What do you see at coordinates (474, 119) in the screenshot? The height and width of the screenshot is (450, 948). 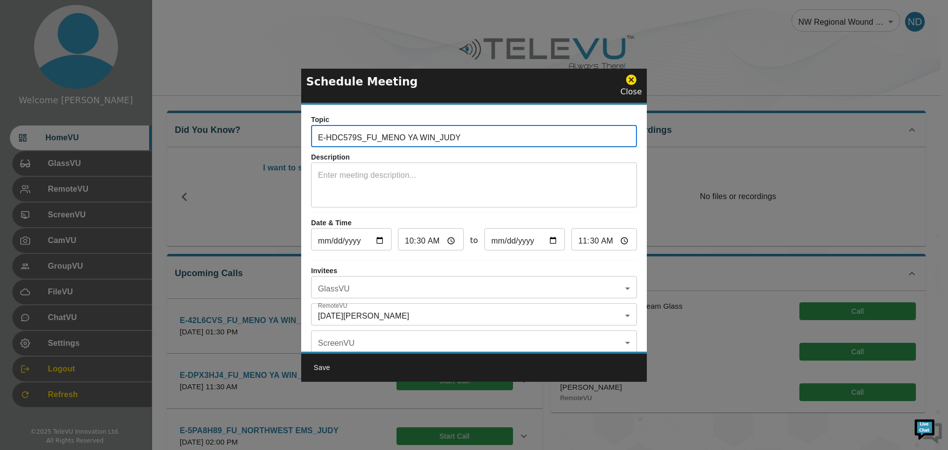 I see `p: Topic` at bounding box center [474, 119].